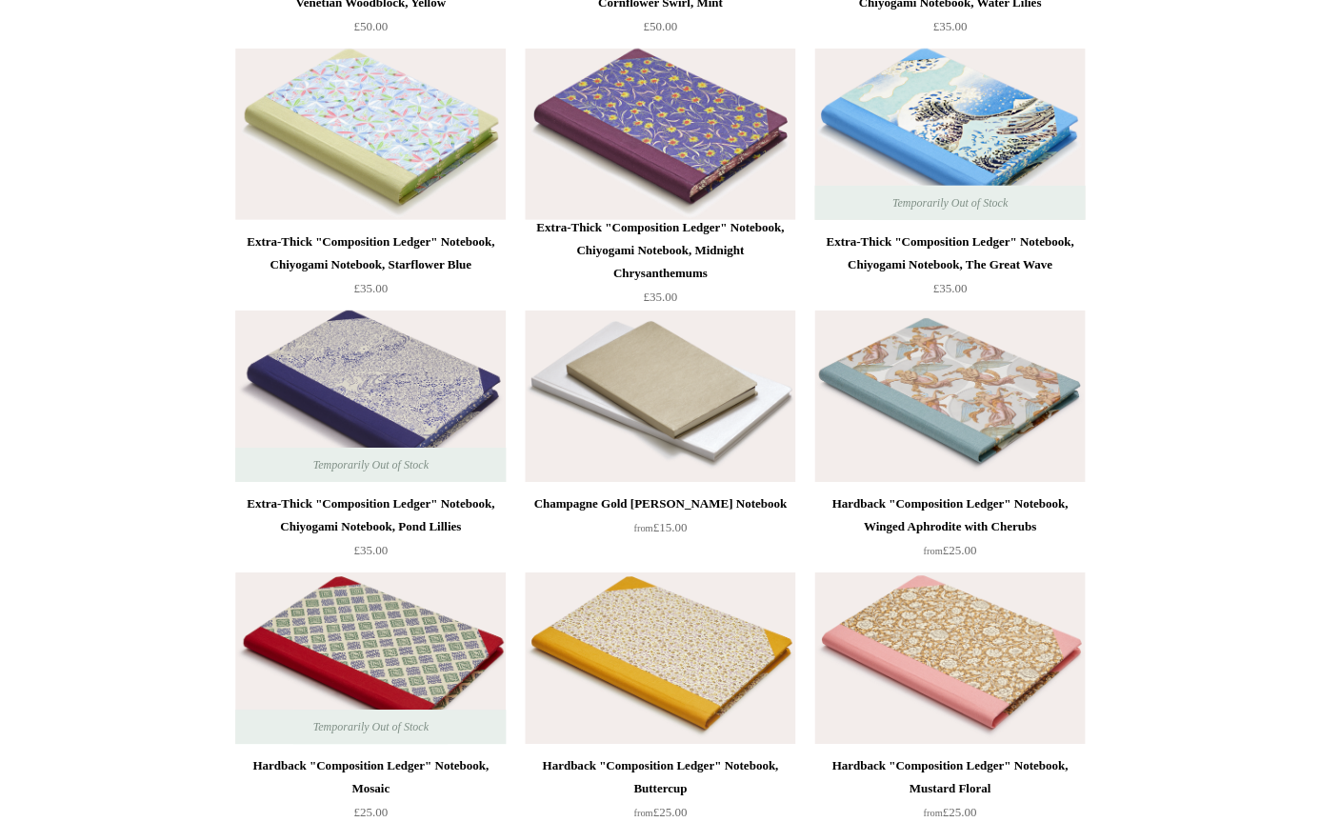 The width and height of the screenshot is (1320, 822). Describe the element at coordinates (950, 396) in the screenshot. I see `img: Hardback "Composition Ledger" Notebook, Winged Aphrodite with Cherubs` at that location.